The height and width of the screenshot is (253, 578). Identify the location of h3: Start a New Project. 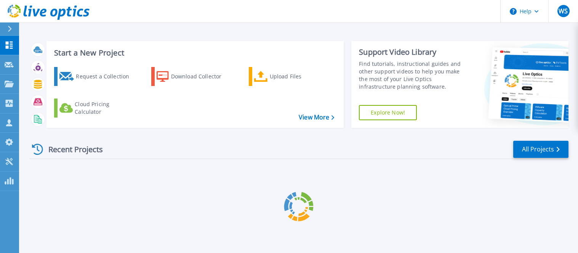
(194, 53).